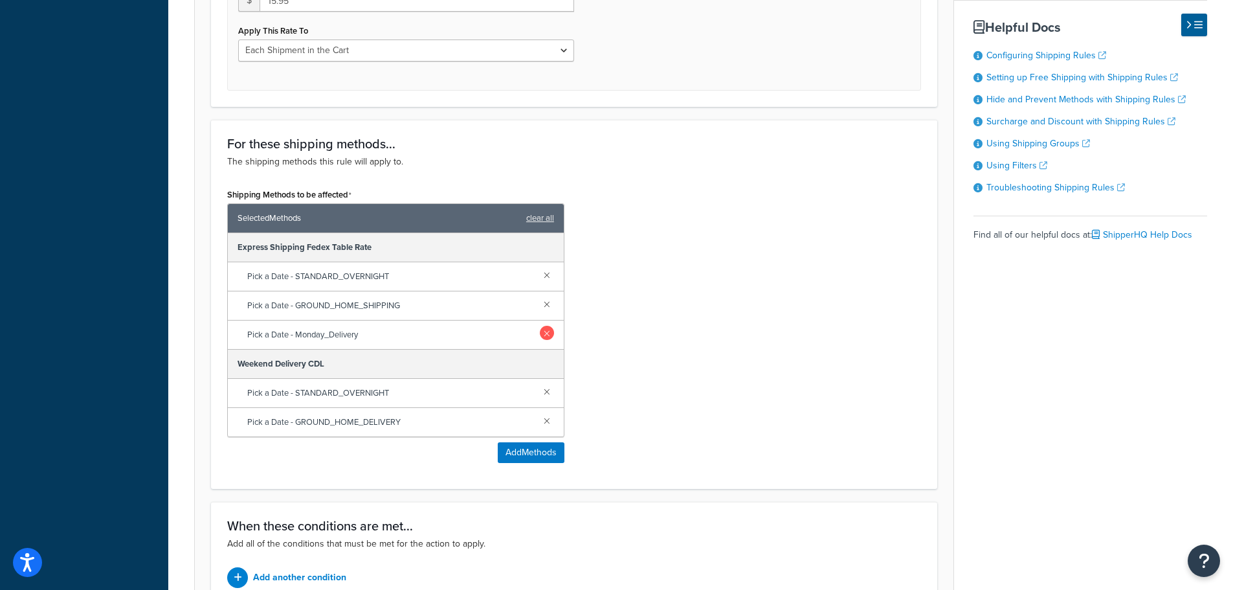 The height and width of the screenshot is (590, 1233). What do you see at coordinates (1081, 121) in the screenshot?
I see `a: Surcharge and Discount with Shipping Rules` at bounding box center [1081, 121].